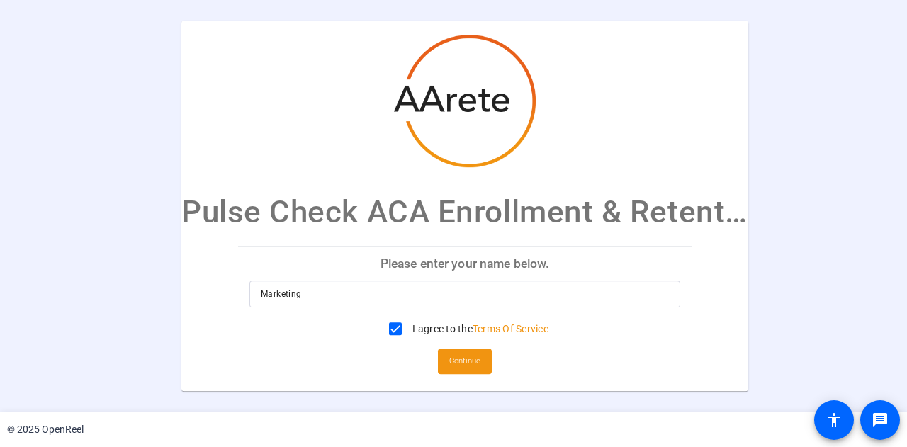 This screenshot has height=447, width=907. What do you see at coordinates (465, 294) in the screenshot?
I see `input: Enter your name` at bounding box center [465, 294].